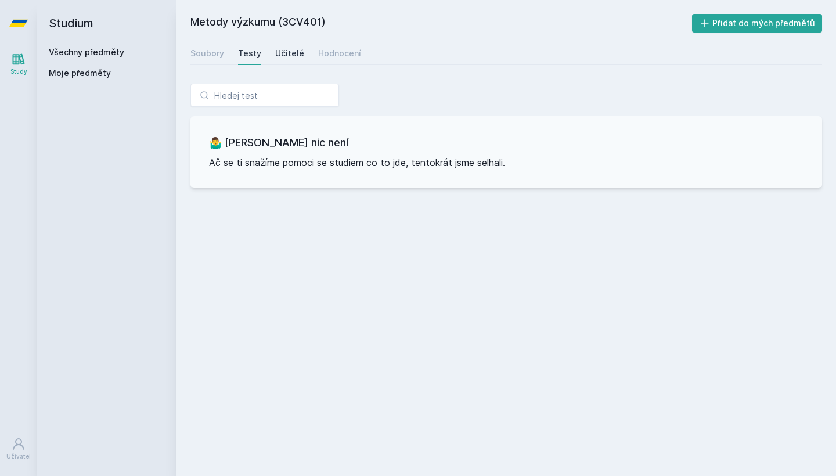 Image resolution: width=836 pixels, height=476 pixels. Describe the element at coordinates (19, 449) in the screenshot. I see `a: Uživatel` at that location.